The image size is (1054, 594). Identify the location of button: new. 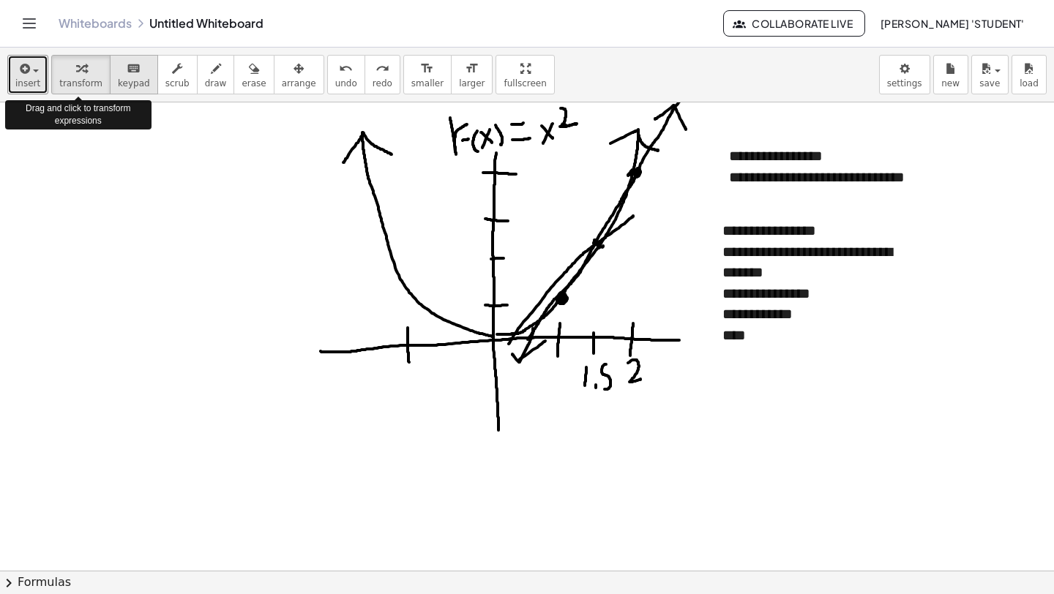
(951, 75).